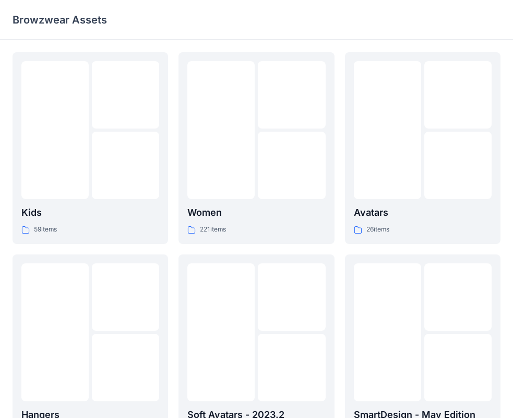  What do you see at coordinates (423, 148) in the screenshot?
I see `a: Avatars26items` at bounding box center [423, 148].